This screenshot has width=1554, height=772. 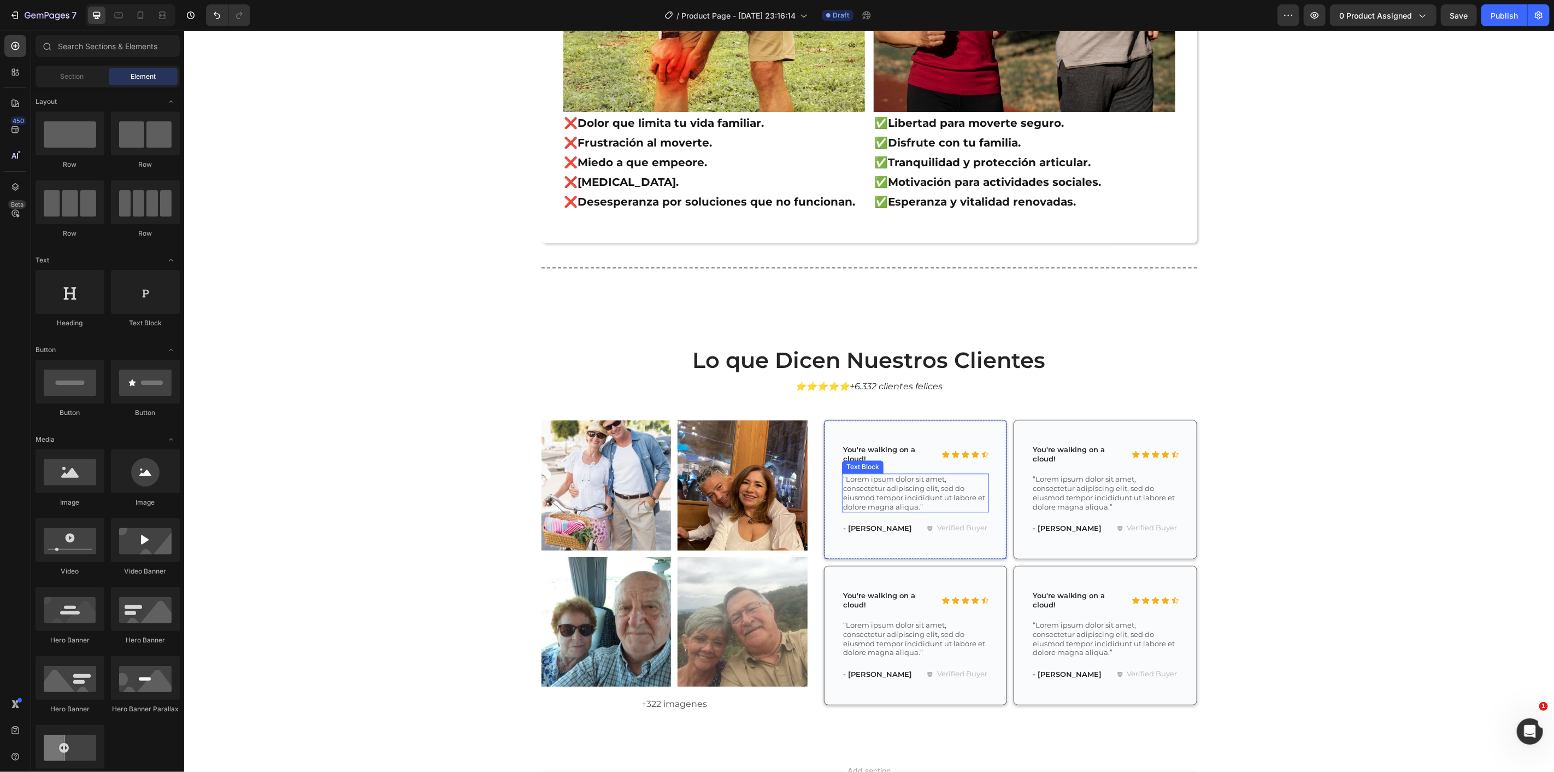 I want to click on div: Video Banner, so click(x=145, y=571).